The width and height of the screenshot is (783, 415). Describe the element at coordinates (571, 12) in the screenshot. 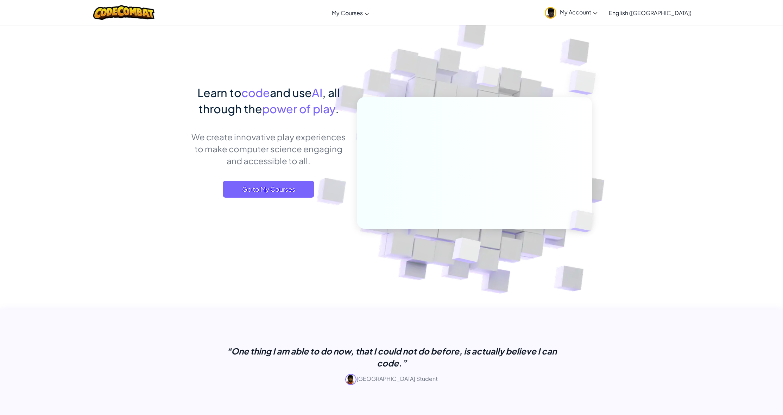

I see `a: My Account` at that location.